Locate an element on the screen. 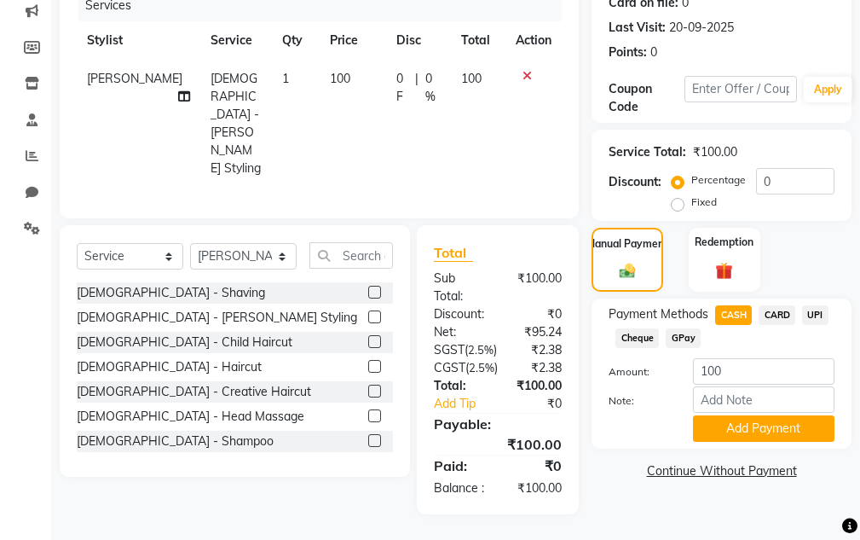  th: Stylist is located at coordinates (138, 40).